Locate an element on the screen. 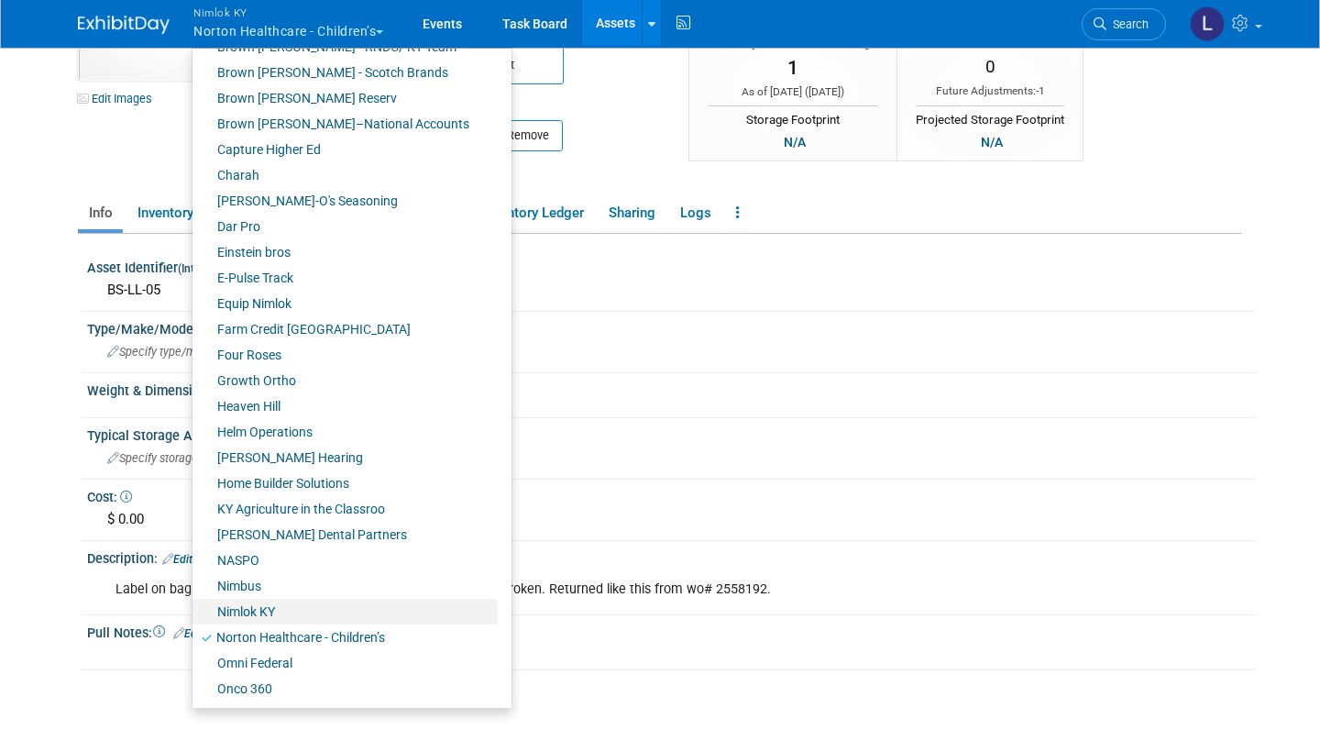 The height and width of the screenshot is (752, 1320). div: Pull Notes: is located at coordinates (671, 631).